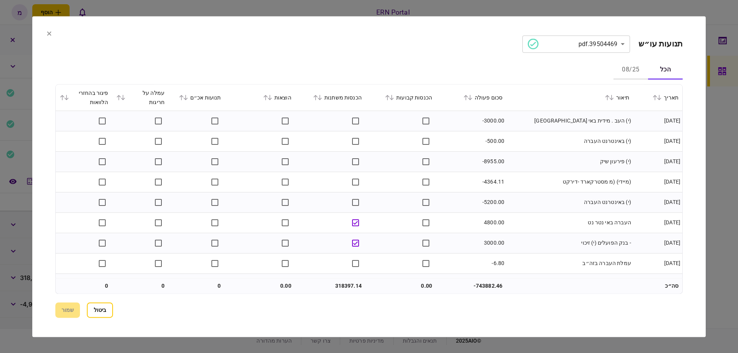 The image size is (738, 353). Describe the element at coordinates (471, 264) in the screenshot. I see `td: -6.80` at that location.